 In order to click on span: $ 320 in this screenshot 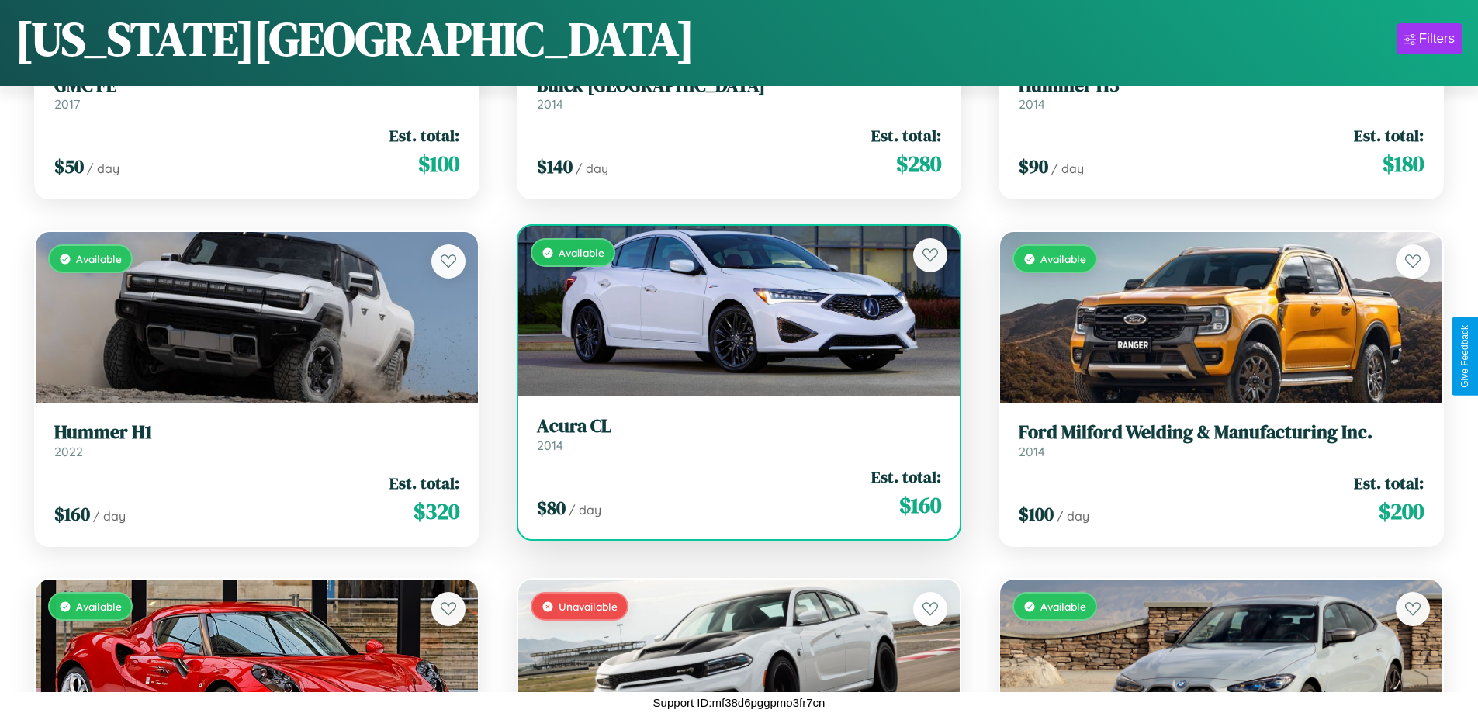, I will do `click(436, 511)`.